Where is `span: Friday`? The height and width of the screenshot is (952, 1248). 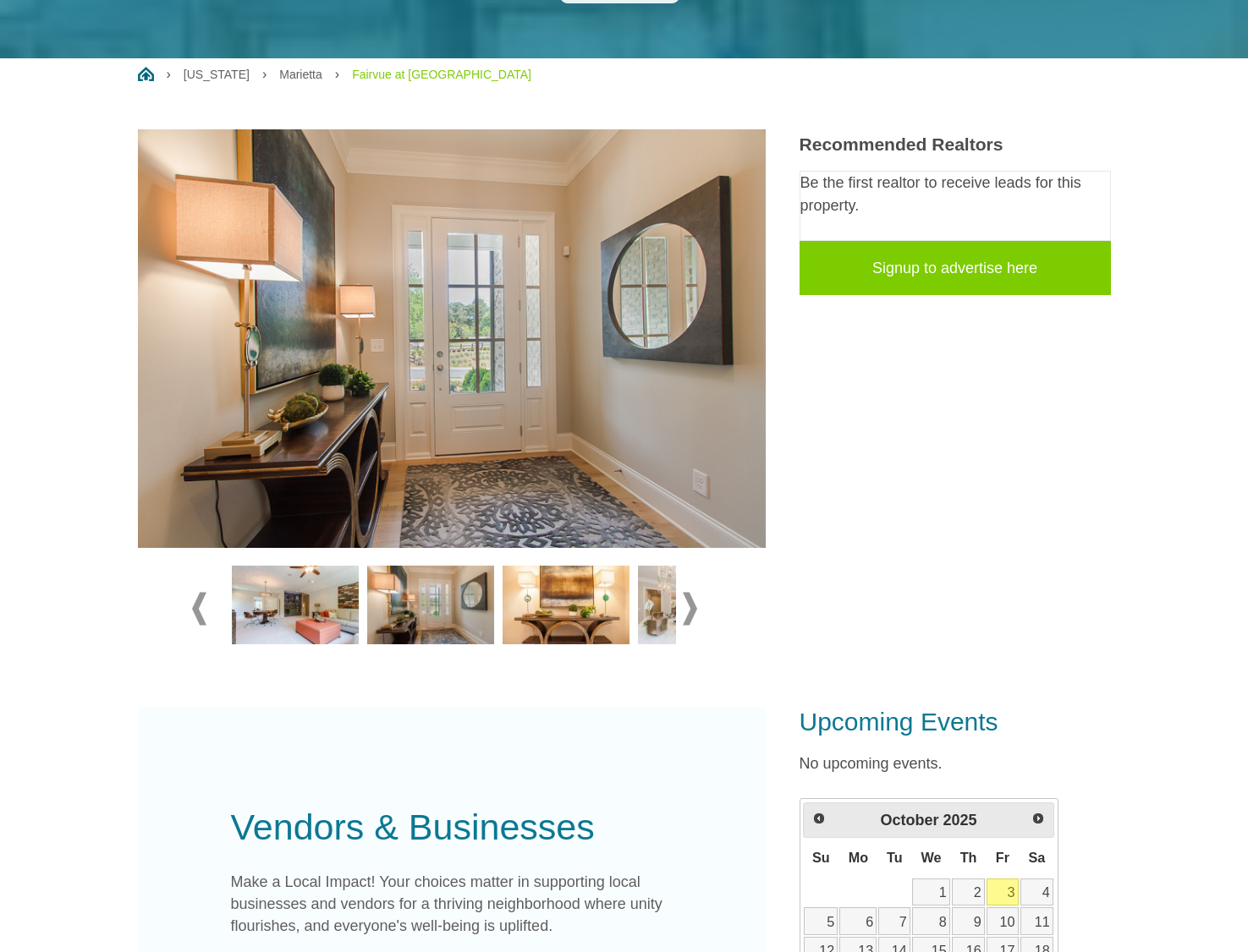 span: Friday is located at coordinates (1002, 857).